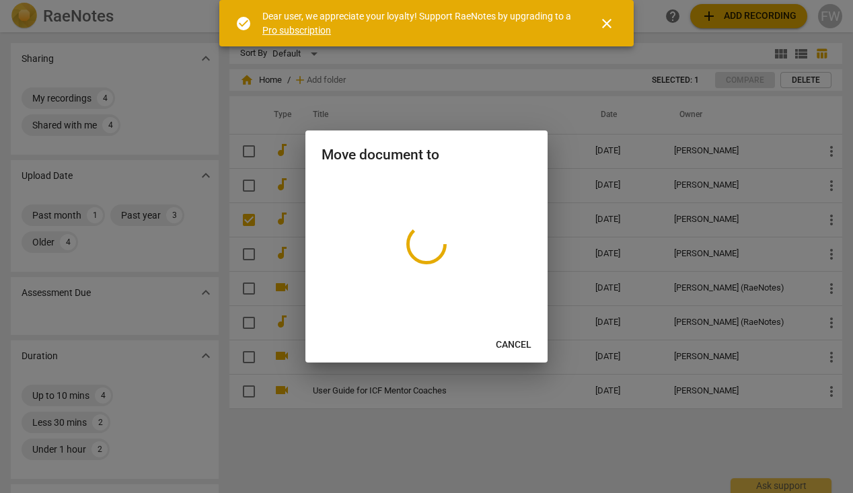 The width and height of the screenshot is (853, 493). Describe the element at coordinates (427, 155) in the screenshot. I see `h2: Move document to` at that location.